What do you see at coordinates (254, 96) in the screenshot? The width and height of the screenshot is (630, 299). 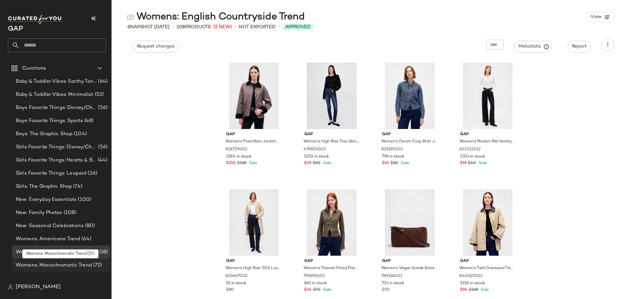 I see `img: cn60151420.jpg` at bounding box center [254, 96].